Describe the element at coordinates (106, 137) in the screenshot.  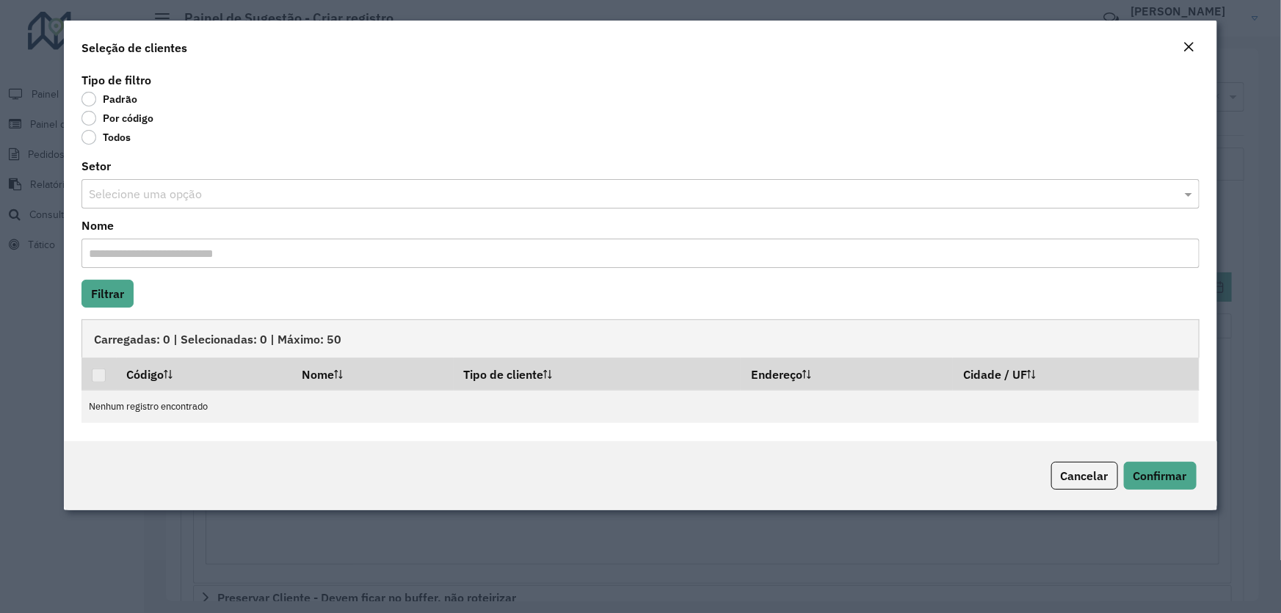
I see `label: Todos` at that location.